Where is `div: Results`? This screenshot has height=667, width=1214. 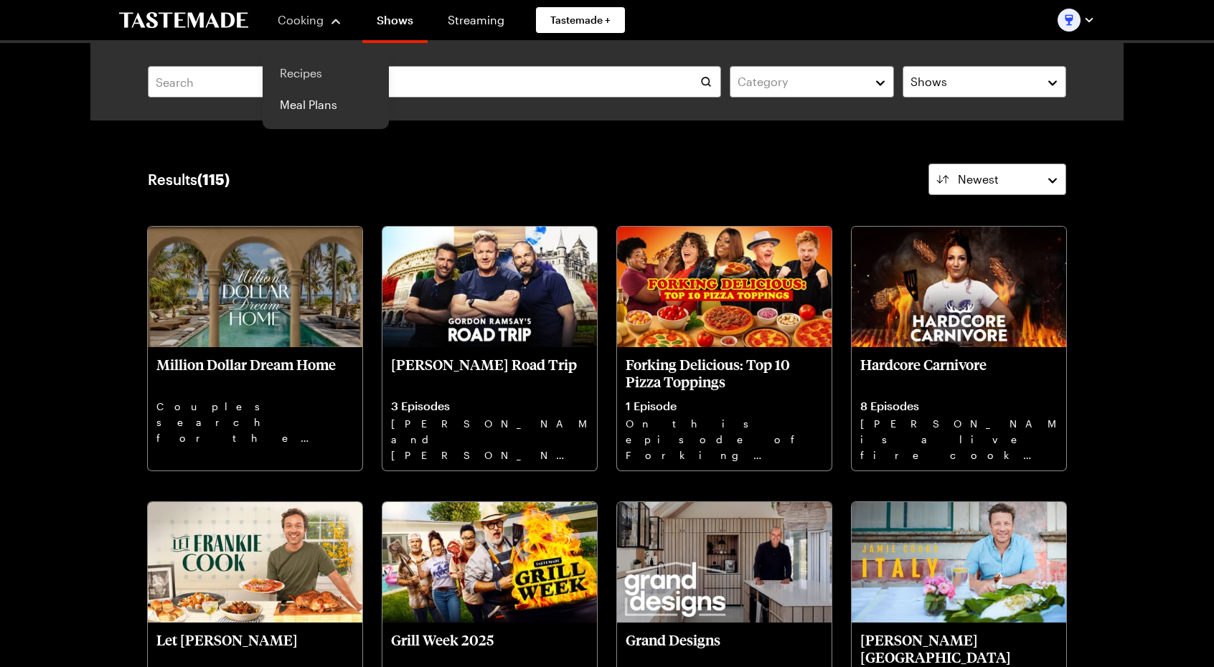
div: Results is located at coordinates (189, 179).